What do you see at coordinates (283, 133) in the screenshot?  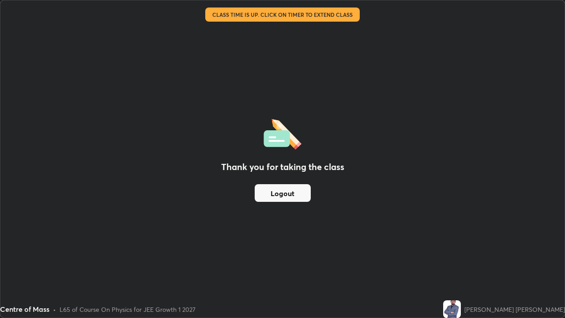 I see `img: offlineFeedback.1438e8b3.svg` at bounding box center [283, 133].